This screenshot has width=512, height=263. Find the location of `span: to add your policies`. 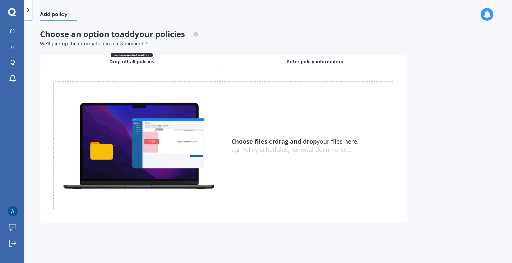

span: to add your policies is located at coordinates (148, 34).